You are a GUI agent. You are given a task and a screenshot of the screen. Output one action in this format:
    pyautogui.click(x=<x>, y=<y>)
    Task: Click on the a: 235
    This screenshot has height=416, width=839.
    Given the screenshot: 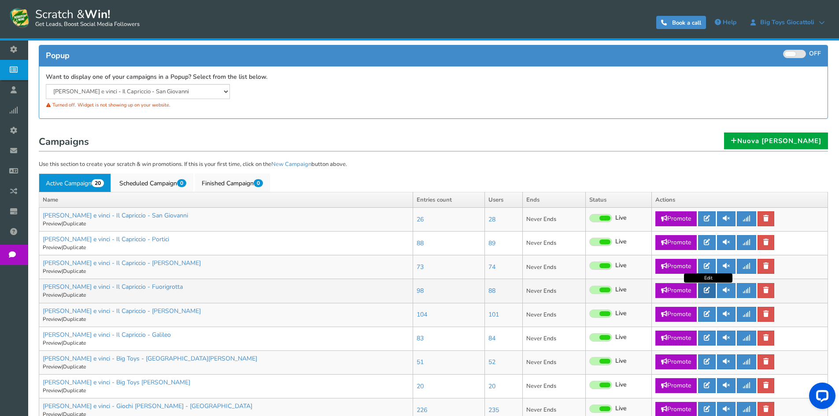 What is the action you would take?
    pyautogui.click(x=494, y=410)
    